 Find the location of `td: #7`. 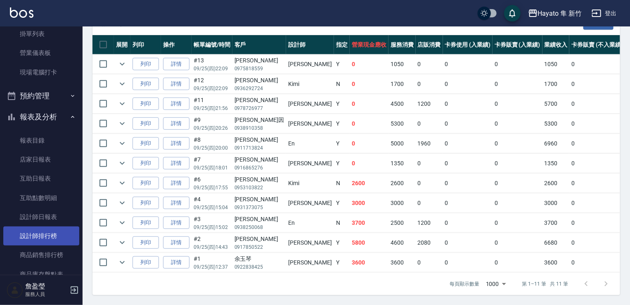

td: #7 is located at coordinates (212, 163).